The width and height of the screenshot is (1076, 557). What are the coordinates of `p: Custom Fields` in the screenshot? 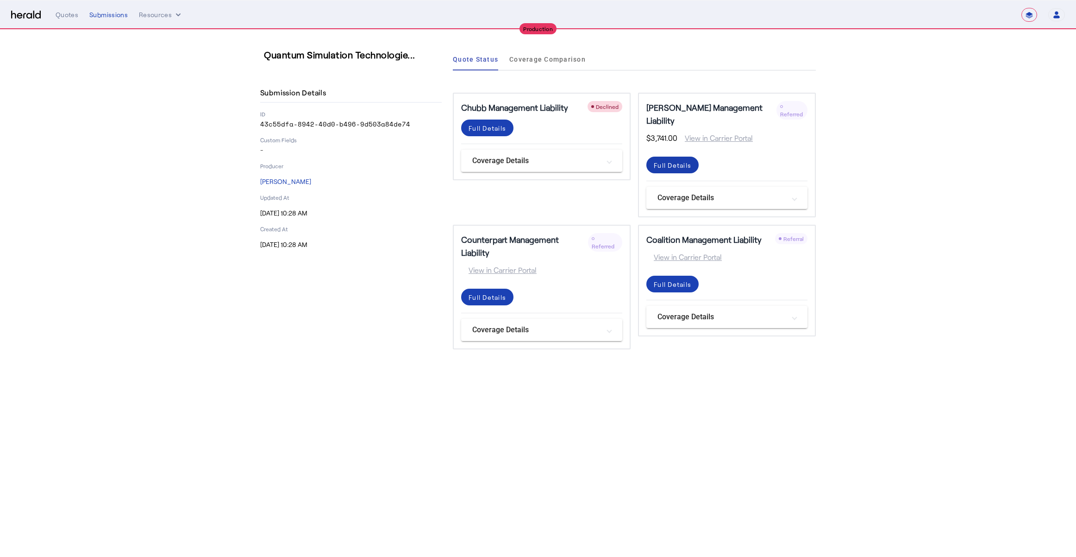 It's located at (351, 140).